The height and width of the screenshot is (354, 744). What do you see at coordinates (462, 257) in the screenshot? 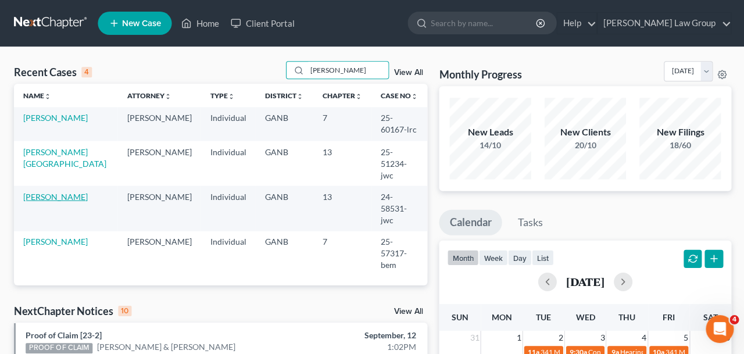
I see `button: month` at bounding box center [462, 257].